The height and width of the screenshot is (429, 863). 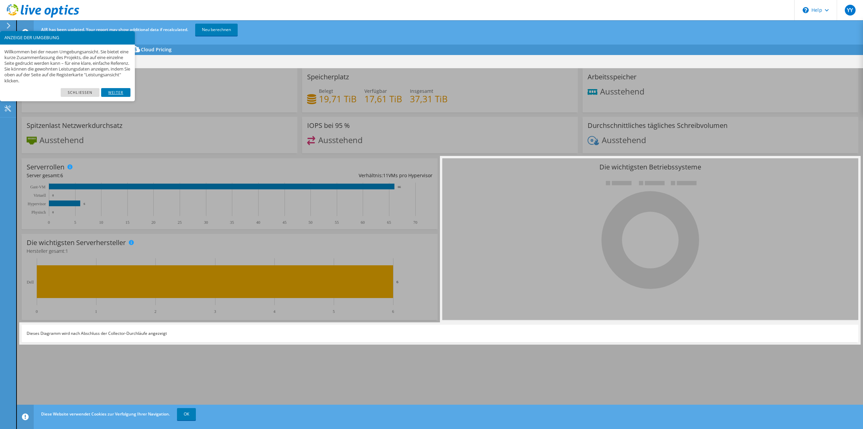 I want to click on span: AIR has been updated. Your report may show additional data if recalculated., so click(x=115, y=29).